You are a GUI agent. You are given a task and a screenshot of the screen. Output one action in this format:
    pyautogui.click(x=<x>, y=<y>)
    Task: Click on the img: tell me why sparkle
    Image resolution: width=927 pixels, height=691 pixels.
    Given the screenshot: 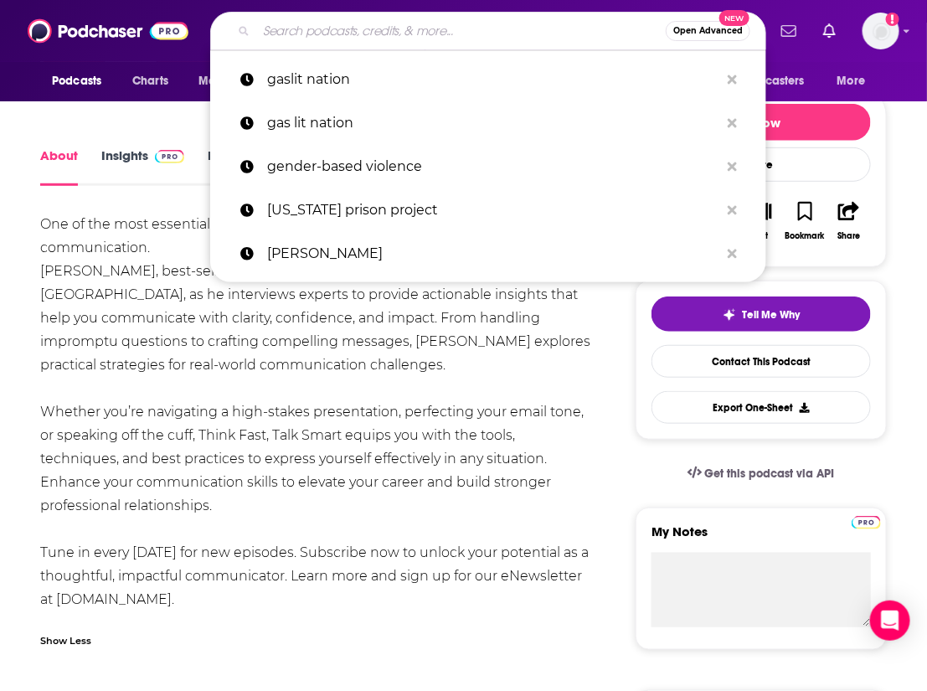 What is the action you would take?
    pyautogui.click(x=729, y=315)
    